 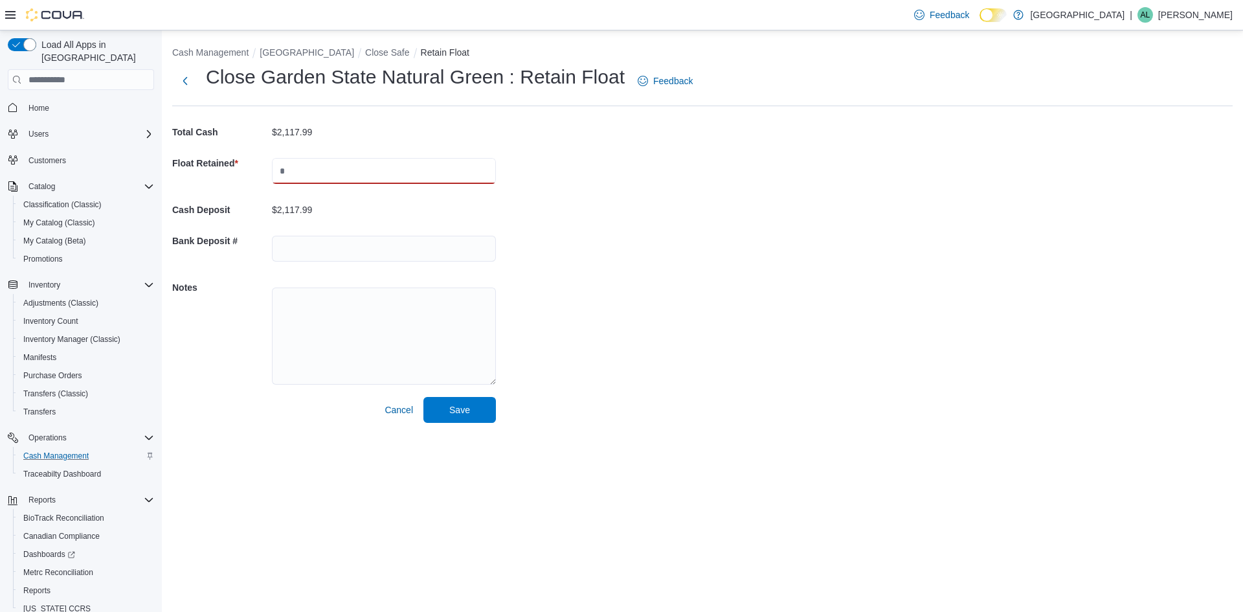 What do you see at coordinates (51, 321) in the screenshot?
I see `a: Inventory Count` at bounding box center [51, 321].